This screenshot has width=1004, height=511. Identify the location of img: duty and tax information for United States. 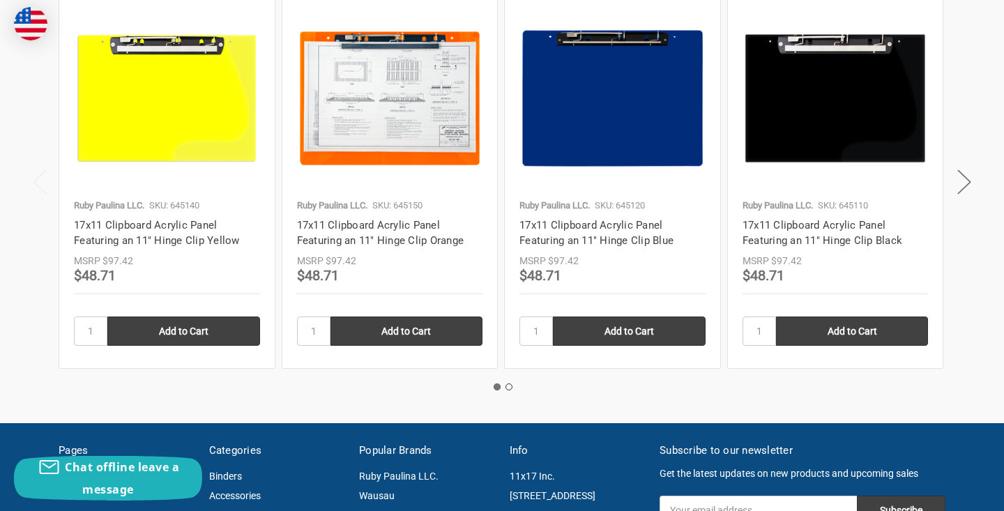
(31, 24).